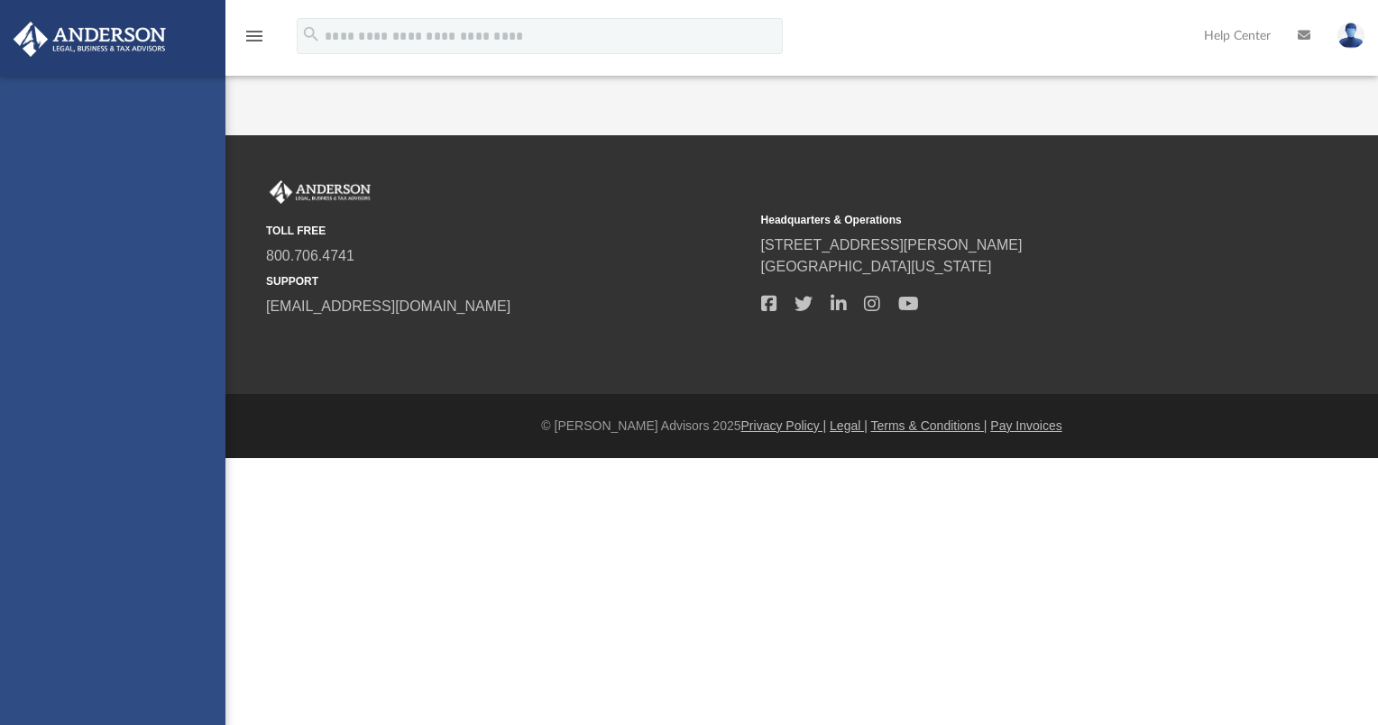  Describe the element at coordinates (311, 34) in the screenshot. I see `i: search` at that location.